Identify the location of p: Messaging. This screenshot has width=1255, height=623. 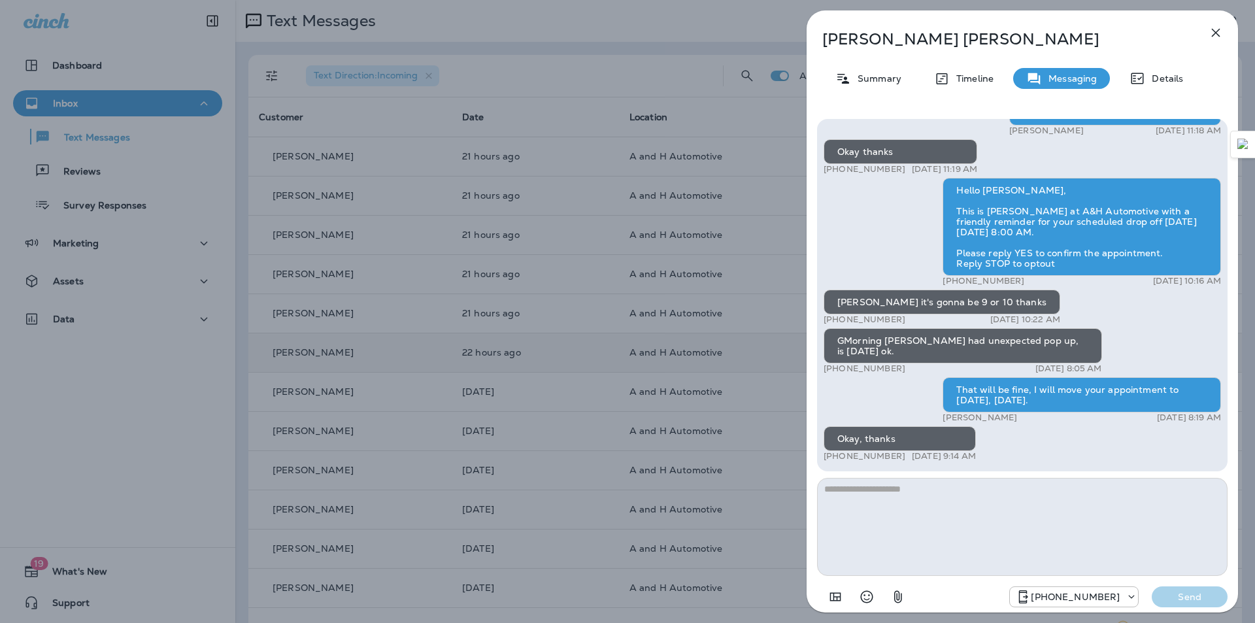
(1069, 78).